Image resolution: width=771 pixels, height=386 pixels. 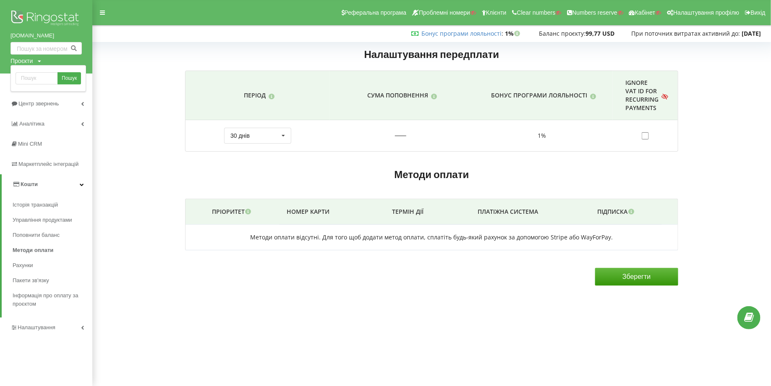 What do you see at coordinates (31, 280) in the screenshot?
I see `span: Пакети зв'язку` at bounding box center [31, 280].